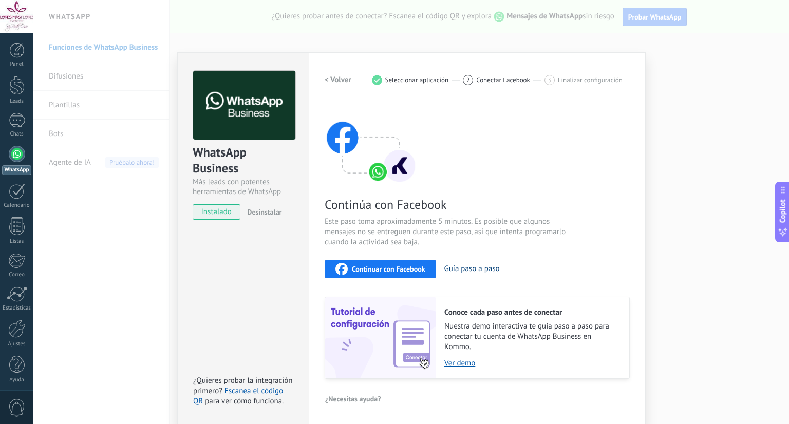  What do you see at coordinates (216, 212) in the screenshot?
I see `span: instalado` at bounding box center [216, 212].